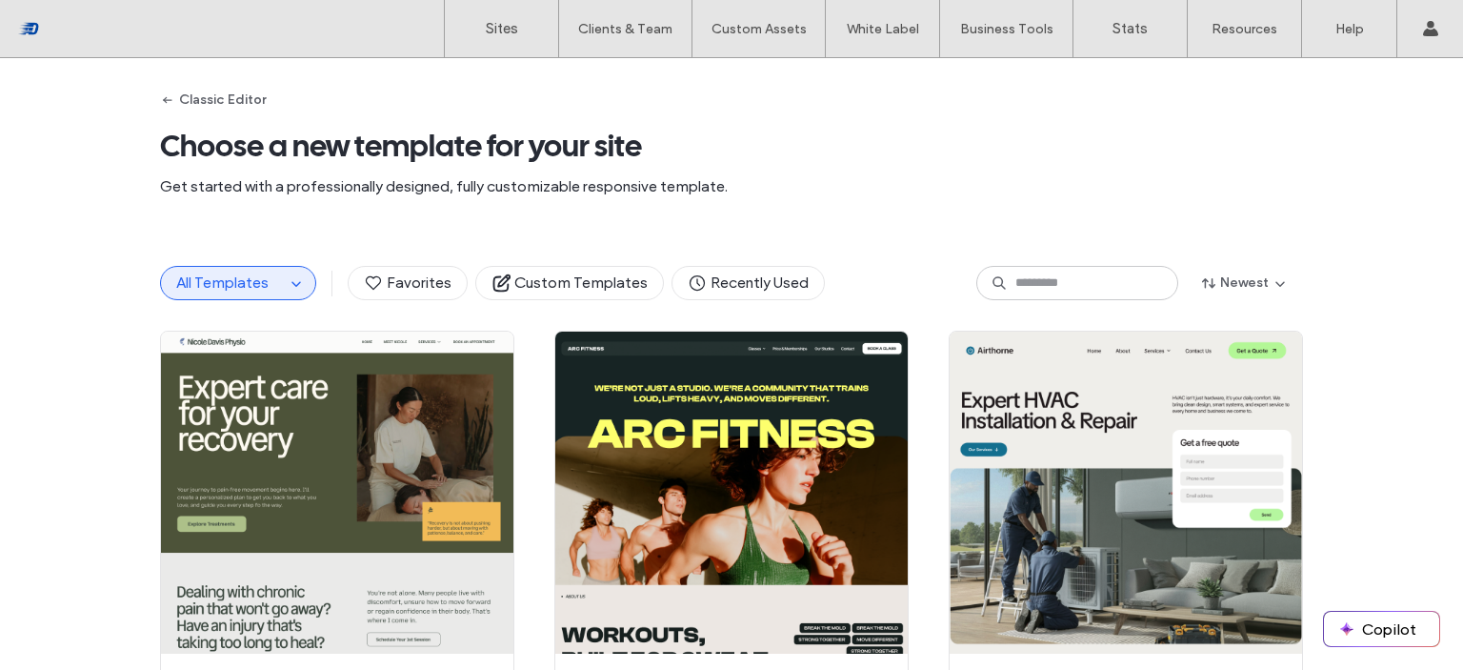 The height and width of the screenshot is (670, 1463). I want to click on button: Classic Editor, so click(212, 100).